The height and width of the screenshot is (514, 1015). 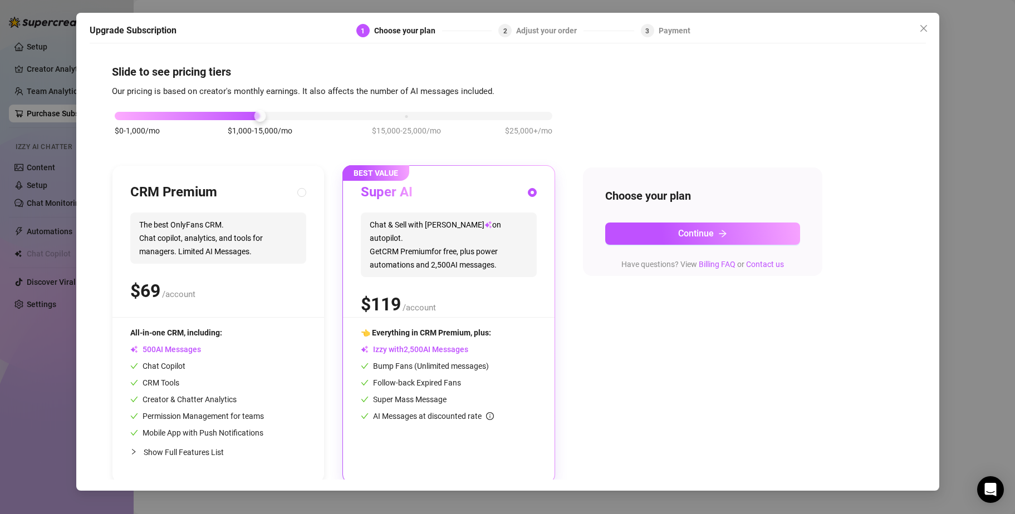 What do you see at coordinates (376, 173) in the screenshot?
I see `span: BEST VALUE` at bounding box center [376, 173].